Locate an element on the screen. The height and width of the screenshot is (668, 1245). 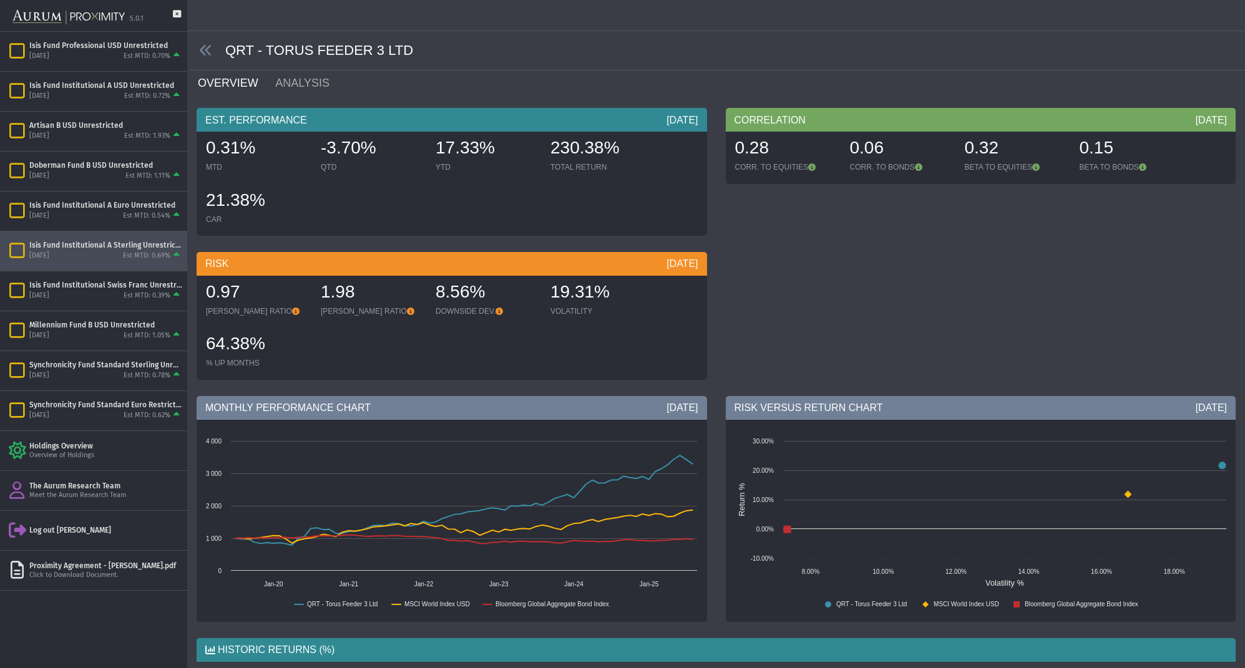
text: 16.00% is located at coordinates (1101, 572).